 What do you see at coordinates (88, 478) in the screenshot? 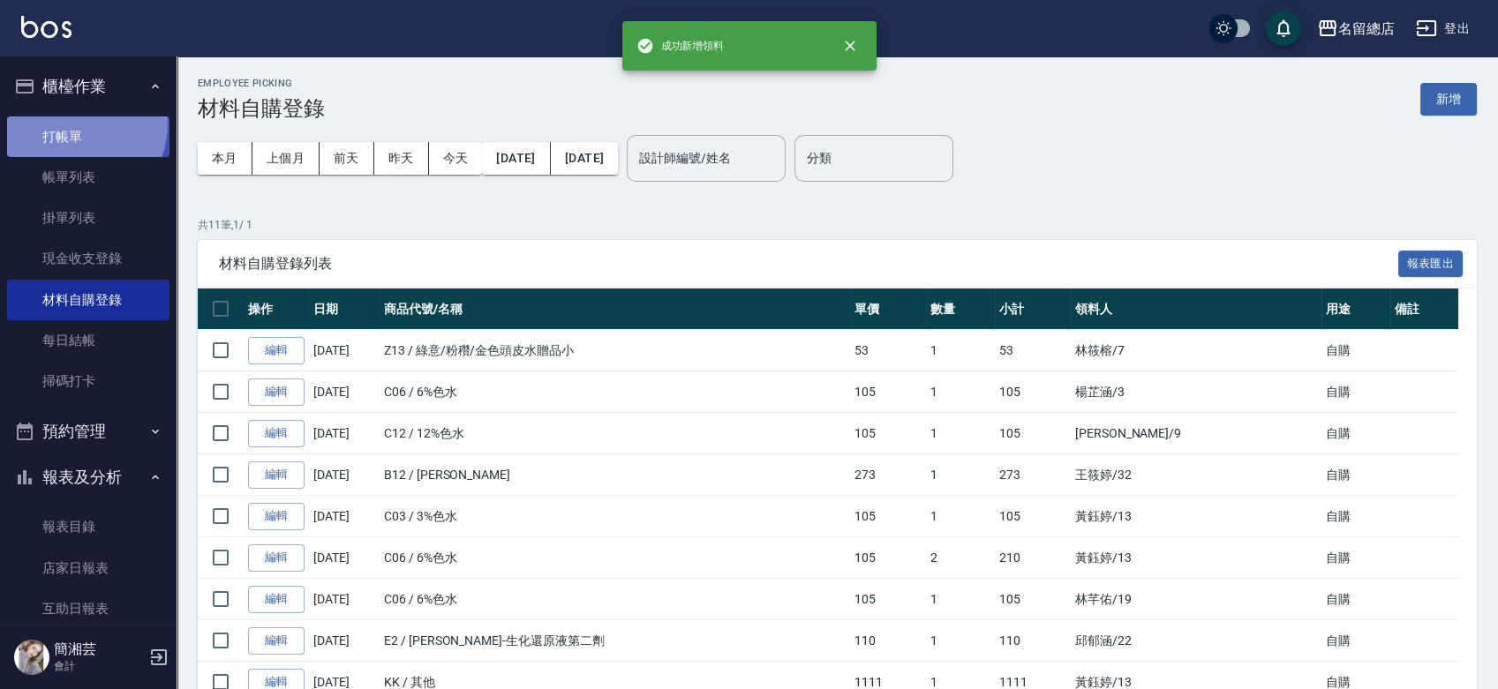
I see `button: 報表及分析` at bounding box center [88, 478].